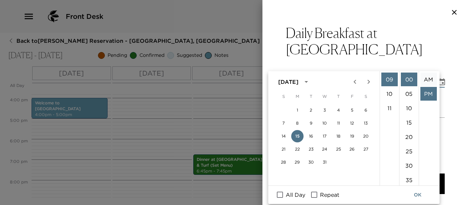 The image size is (468, 205). What do you see at coordinates (325, 97) in the screenshot?
I see `span: Wednesday` at bounding box center [325, 97].